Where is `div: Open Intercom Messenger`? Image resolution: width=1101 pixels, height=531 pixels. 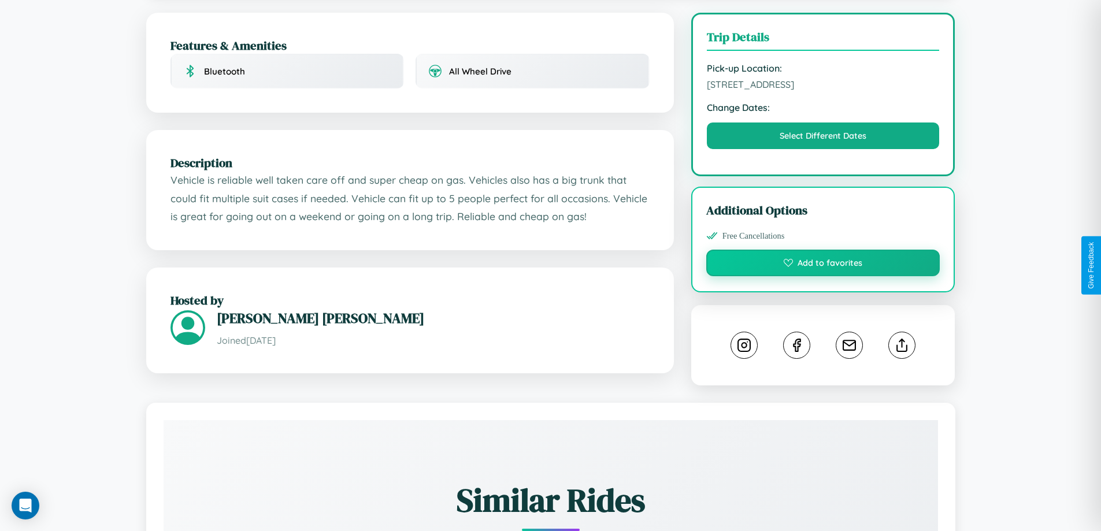 div: Open Intercom Messenger is located at coordinates (25, 506).